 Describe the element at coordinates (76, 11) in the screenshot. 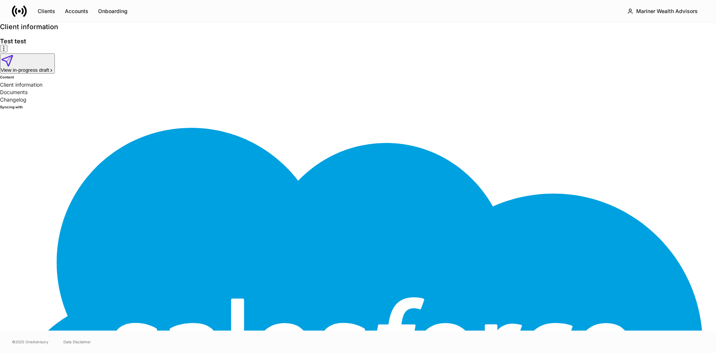

I see `div: Accounts` at that location.